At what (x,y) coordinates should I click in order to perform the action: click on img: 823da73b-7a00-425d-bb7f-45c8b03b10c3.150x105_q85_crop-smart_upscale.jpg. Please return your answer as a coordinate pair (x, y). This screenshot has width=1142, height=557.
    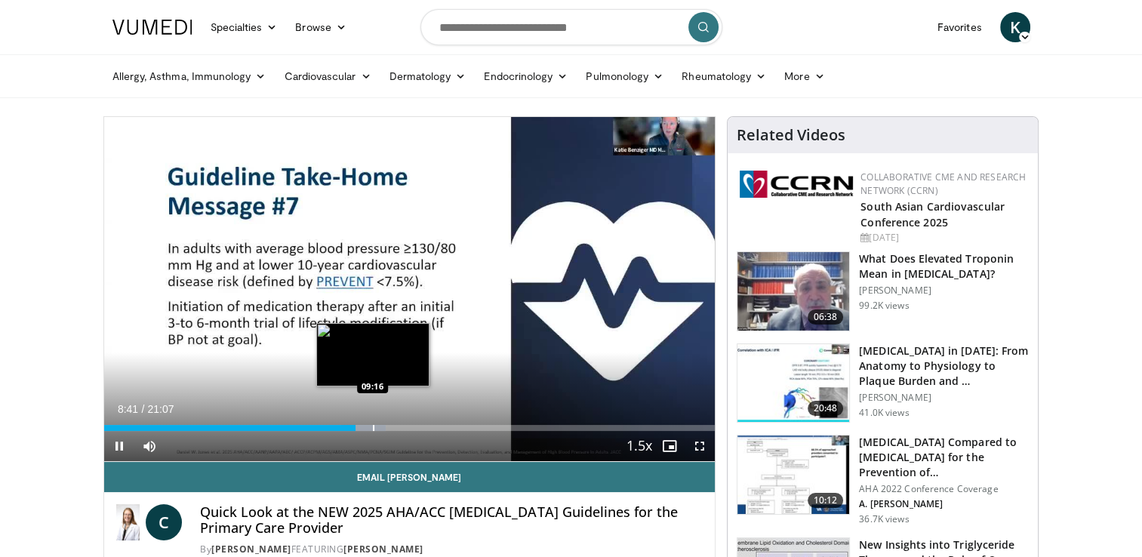
    Looking at the image, I should click on (793, 383).